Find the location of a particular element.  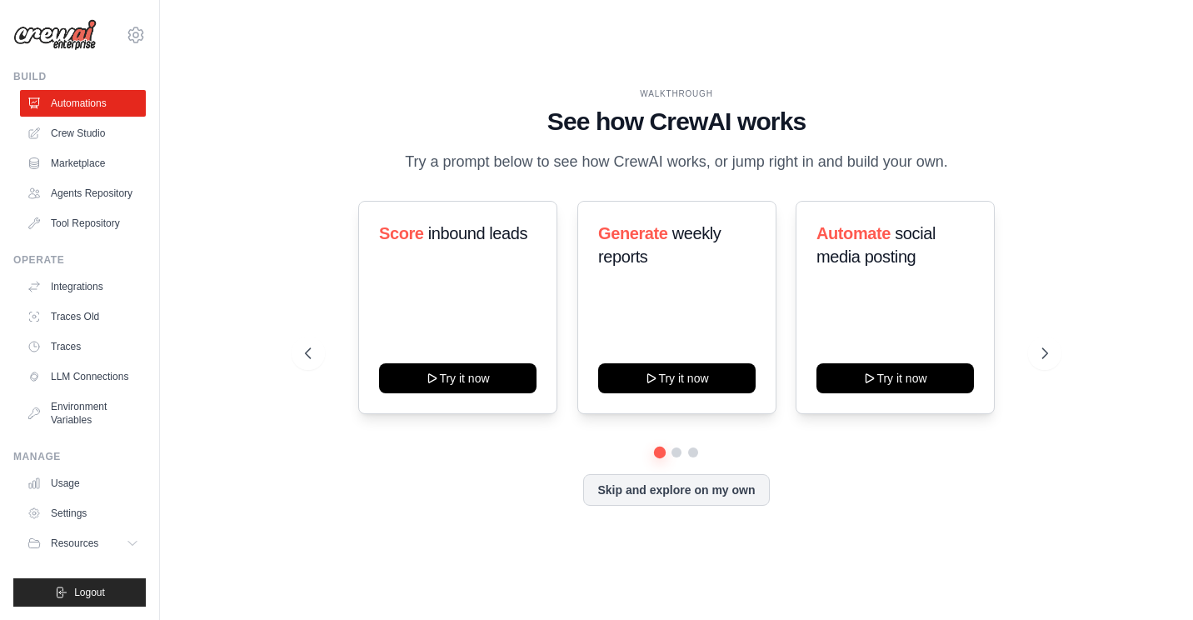

span: weekly reports is located at coordinates (659, 245).